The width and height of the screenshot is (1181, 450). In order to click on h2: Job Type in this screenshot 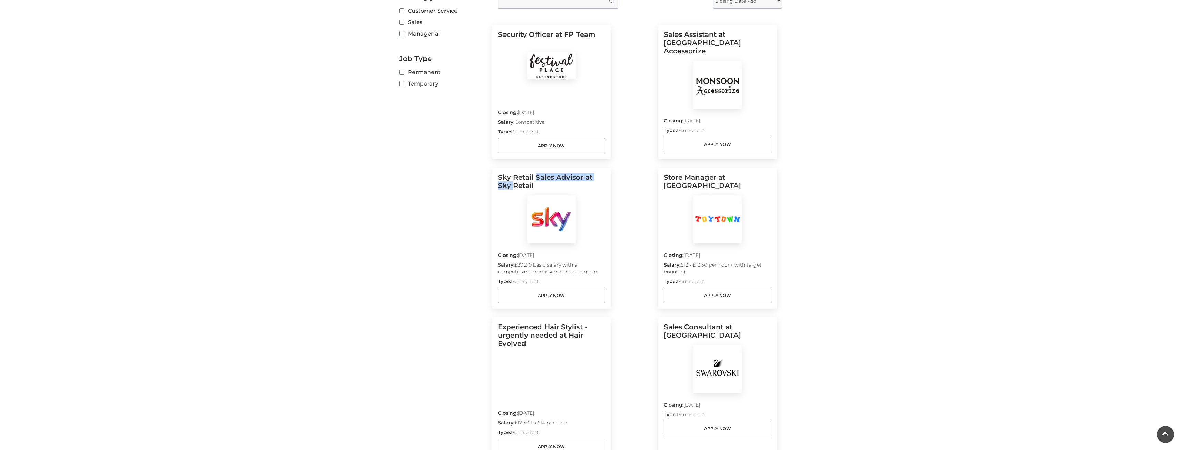, I will do `click(443, 59)`.